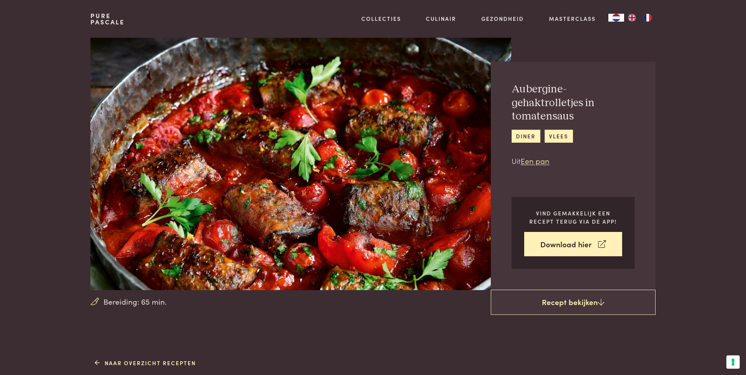  Describe the element at coordinates (632, 18) in the screenshot. I see `aside: Language selected: Nederlands` at that location.